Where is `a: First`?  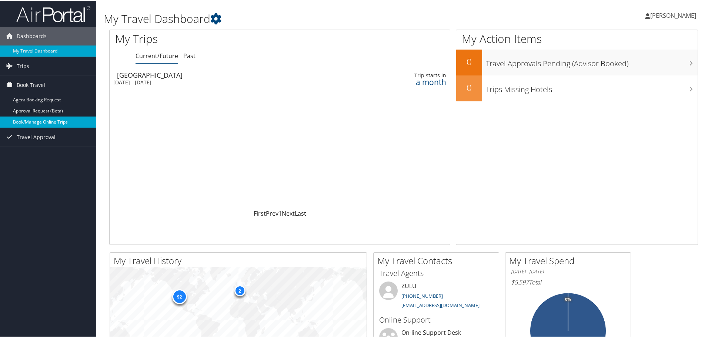 a: First is located at coordinates (260, 213).